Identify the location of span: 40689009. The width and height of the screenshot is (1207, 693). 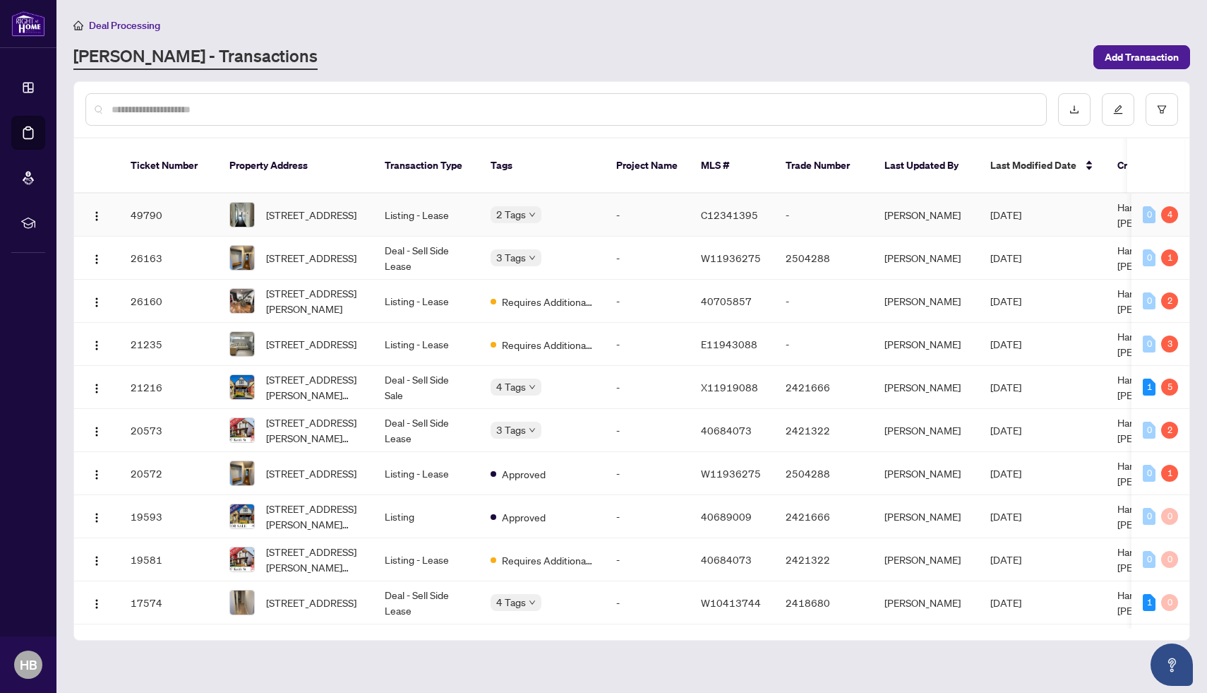
(727, 516).